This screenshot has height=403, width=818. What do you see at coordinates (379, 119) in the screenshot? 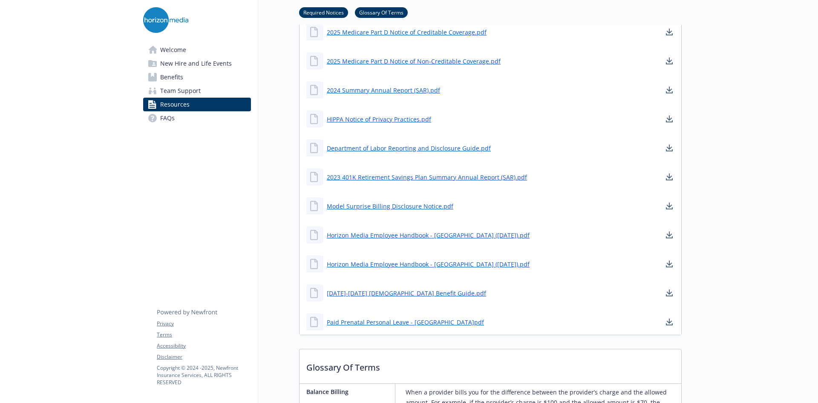
I see `a: HIPPA Notice of Privacy Practices.pdf` at bounding box center [379, 119].